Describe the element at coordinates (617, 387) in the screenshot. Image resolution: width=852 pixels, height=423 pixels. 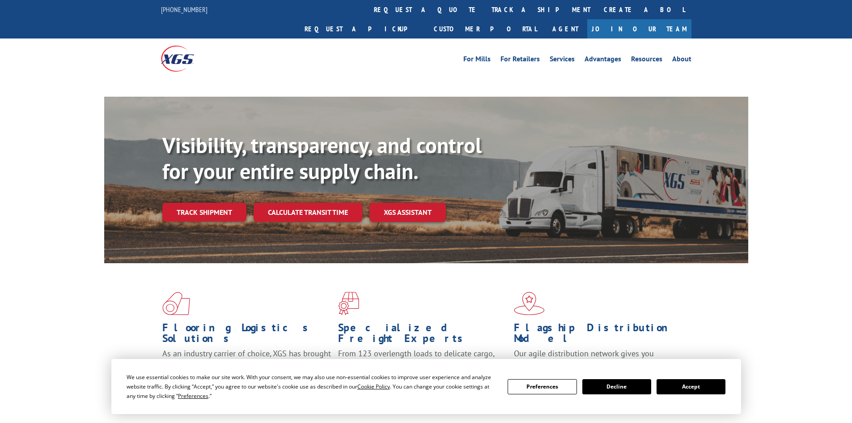
I see `button: Decline` at that location.